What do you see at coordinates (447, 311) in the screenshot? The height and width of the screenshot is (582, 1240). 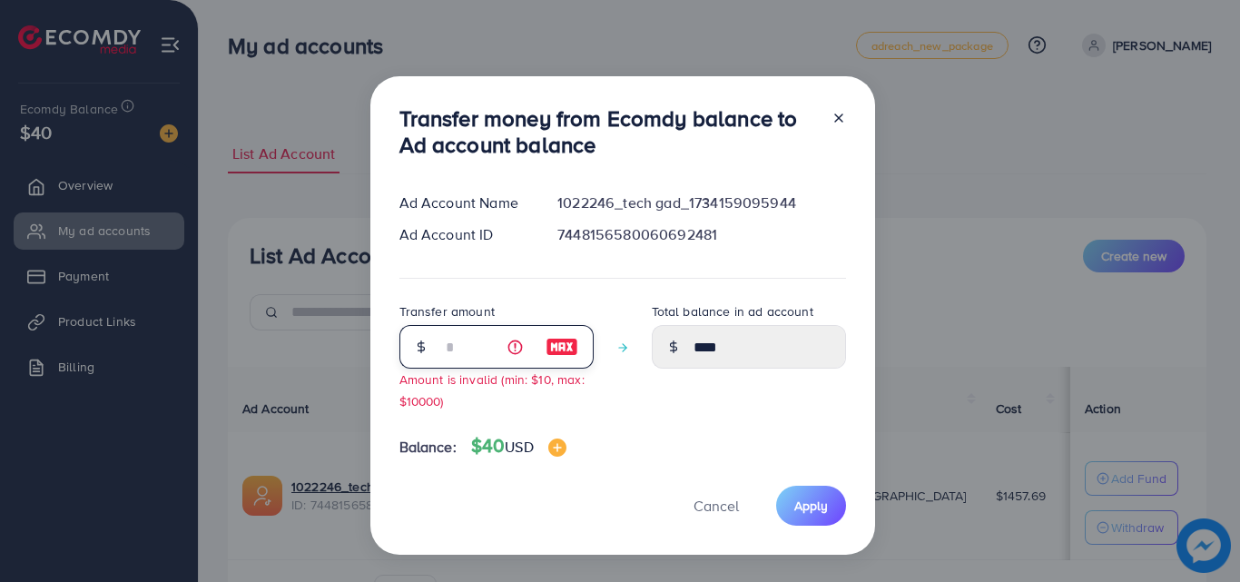 I see `label: Transfer amount` at bounding box center [447, 311].